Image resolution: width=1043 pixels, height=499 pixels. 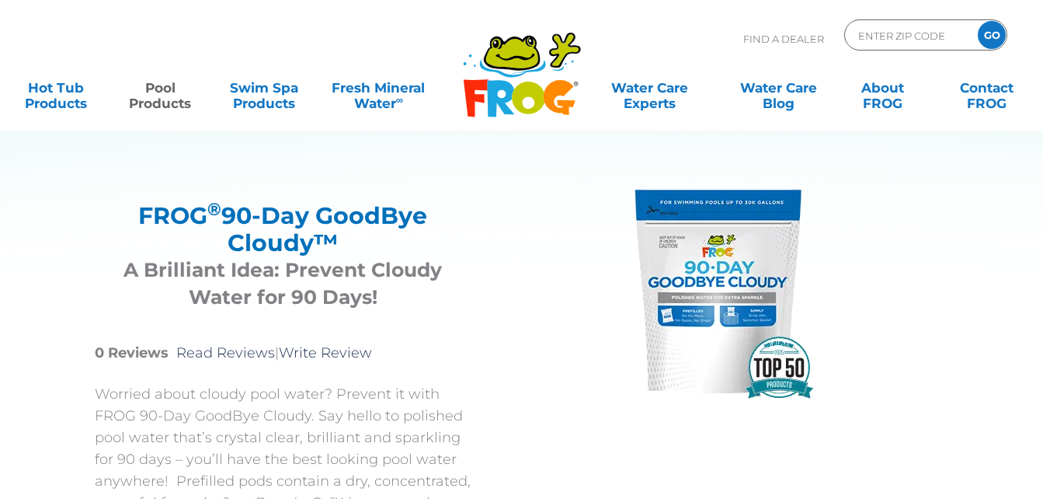 What do you see at coordinates (378, 88) in the screenshot?
I see `a: Fresh MineralWater∞` at bounding box center [378, 88].